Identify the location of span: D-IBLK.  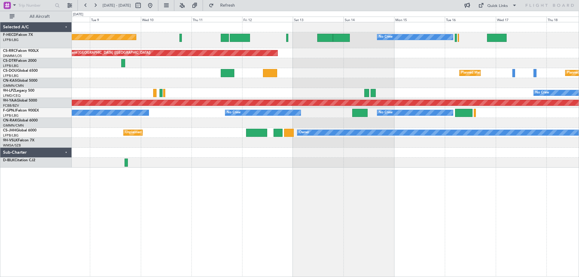
(9, 161).